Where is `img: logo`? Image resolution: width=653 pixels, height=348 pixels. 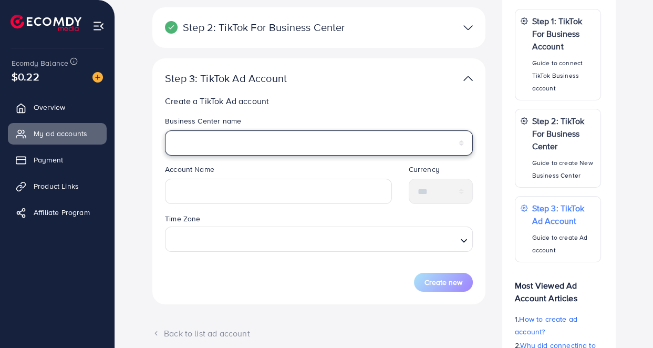 img: logo is located at coordinates (46, 23).